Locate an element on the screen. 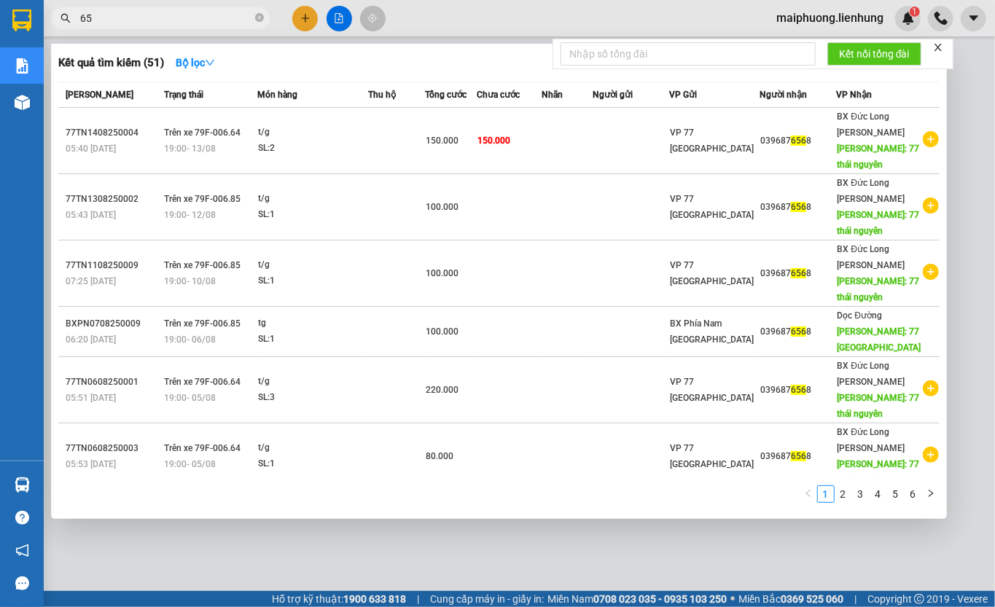 The width and height of the screenshot is (995, 607). div: tg is located at coordinates (313, 324).